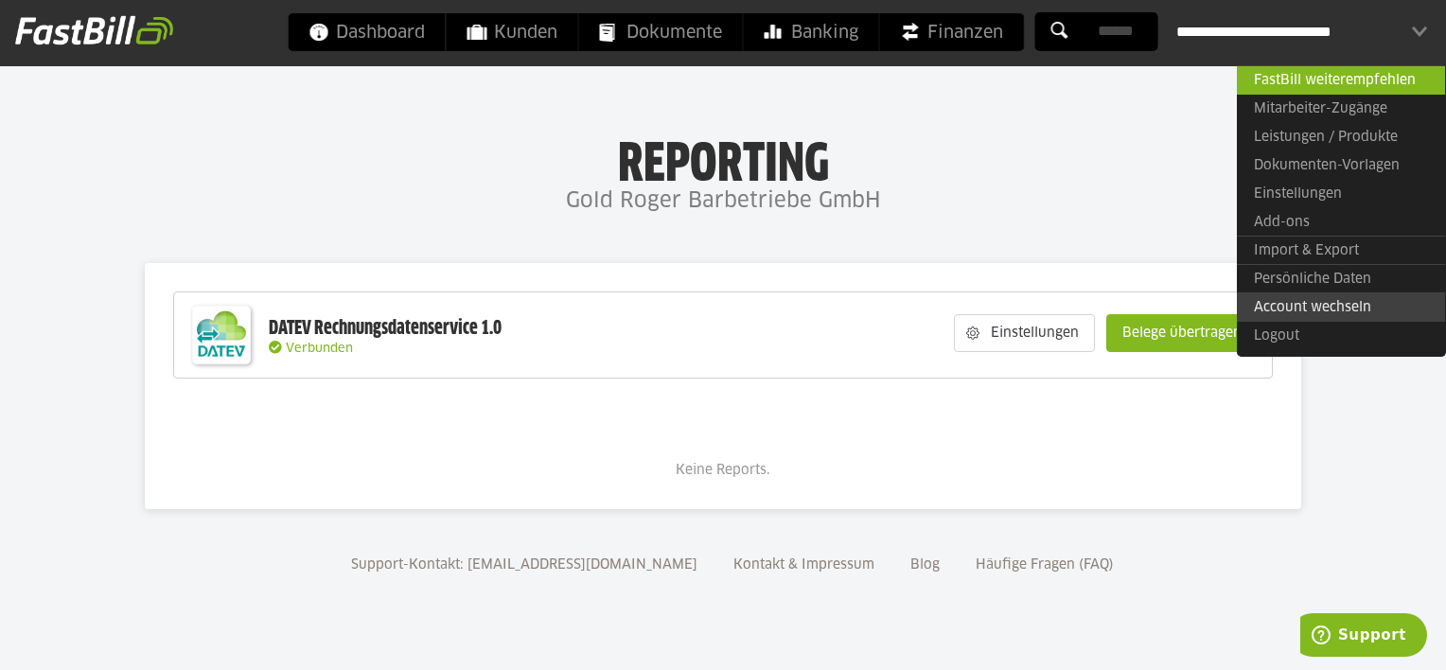 Image resolution: width=1446 pixels, height=670 pixels. I want to click on a: Dokumenten-Vorlagen, so click(1341, 166).